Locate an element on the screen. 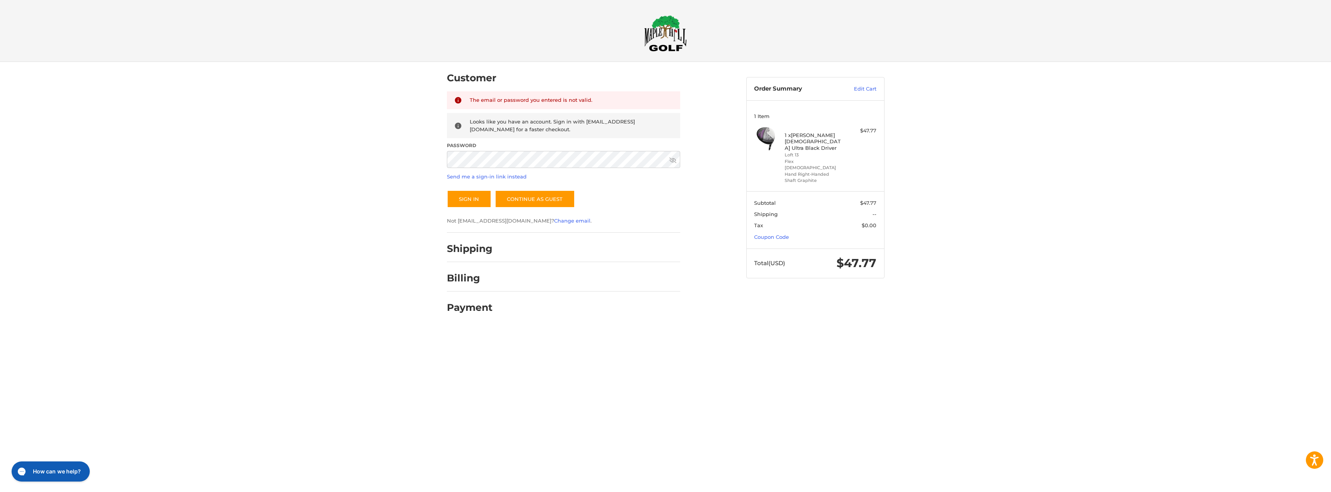  span: $0.00 is located at coordinates (869, 225).